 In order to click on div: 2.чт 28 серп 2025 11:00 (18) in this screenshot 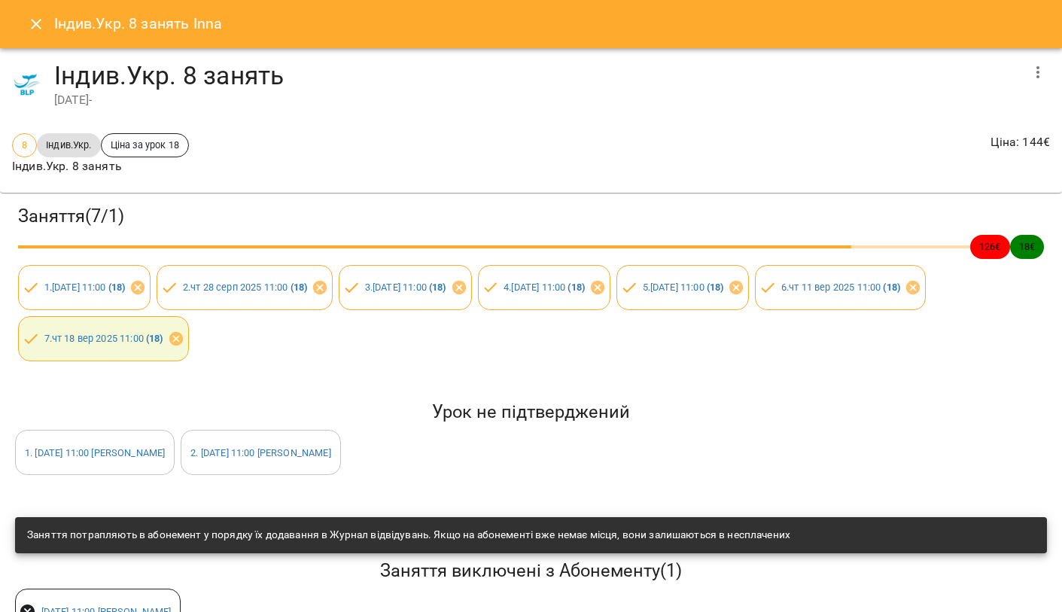, I will do `click(245, 287)`.